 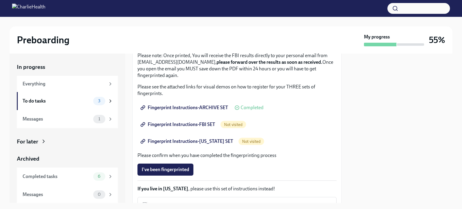 I want to click on a: To do tasks3, so click(x=67, y=101).